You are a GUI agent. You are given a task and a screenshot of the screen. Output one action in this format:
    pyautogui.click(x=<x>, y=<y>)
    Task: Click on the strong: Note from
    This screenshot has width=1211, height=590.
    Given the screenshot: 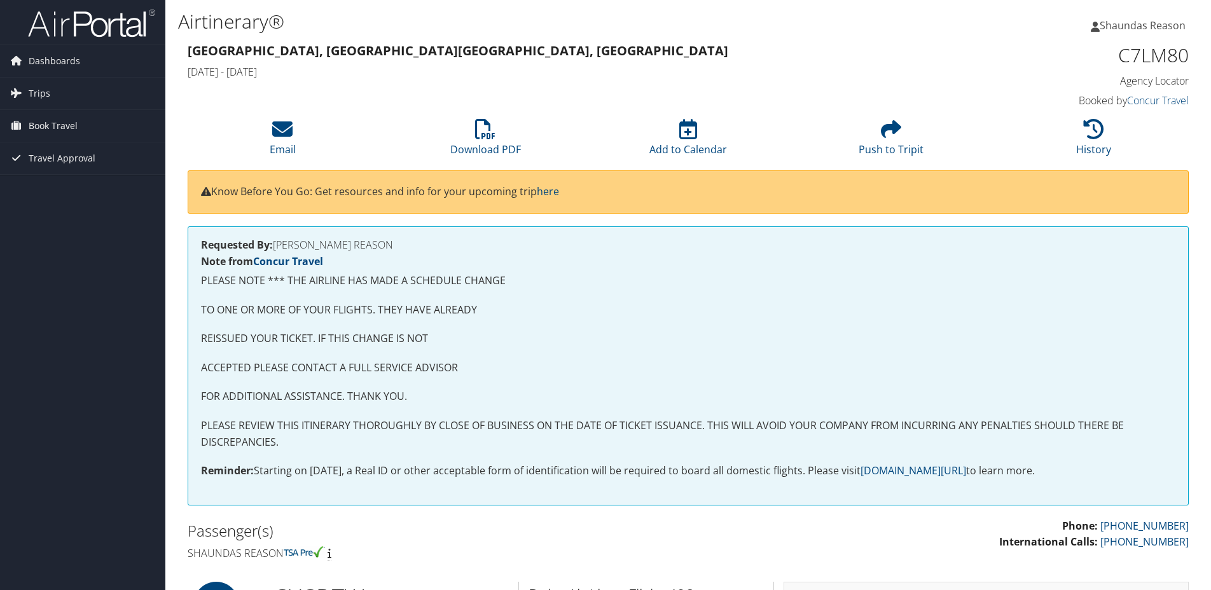 What is the action you would take?
    pyautogui.click(x=262, y=261)
    